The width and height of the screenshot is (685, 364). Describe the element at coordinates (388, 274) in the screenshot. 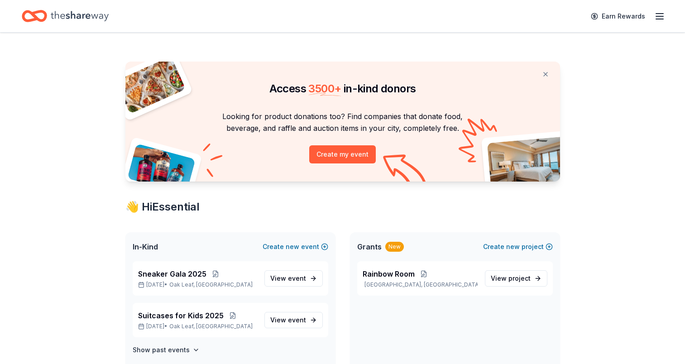

I see `span: Rainbow Room` at that location.